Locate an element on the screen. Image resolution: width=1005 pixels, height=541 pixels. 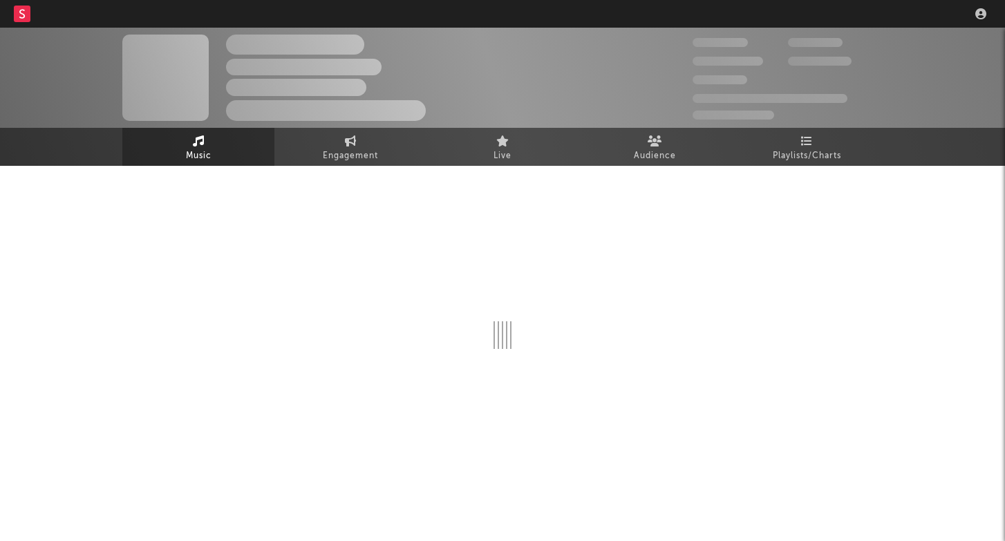
span: Live is located at coordinates (503, 156).